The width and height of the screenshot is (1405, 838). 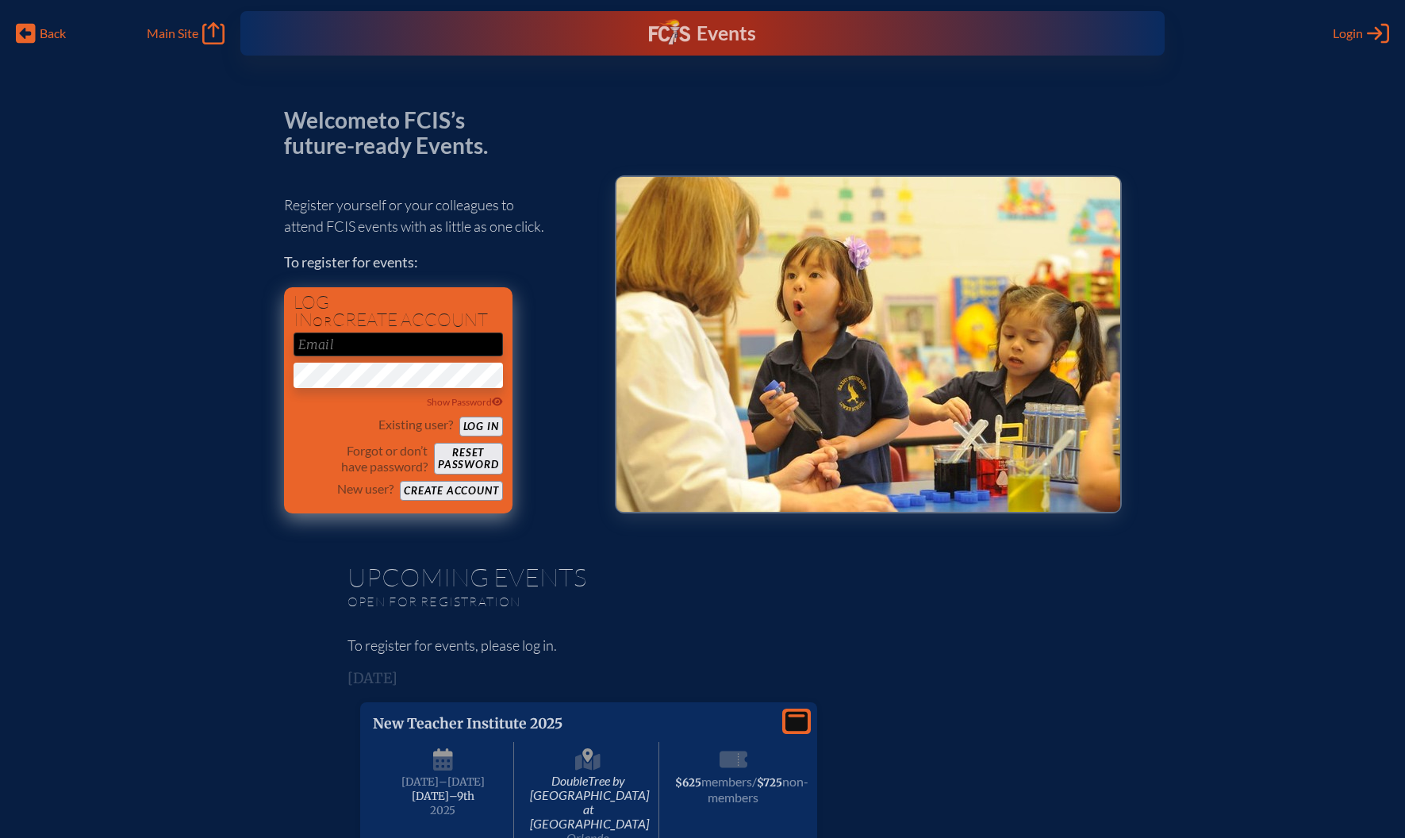 What do you see at coordinates (703, 645) in the screenshot?
I see `p: To register for events, please log in.` at bounding box center [703, 645].